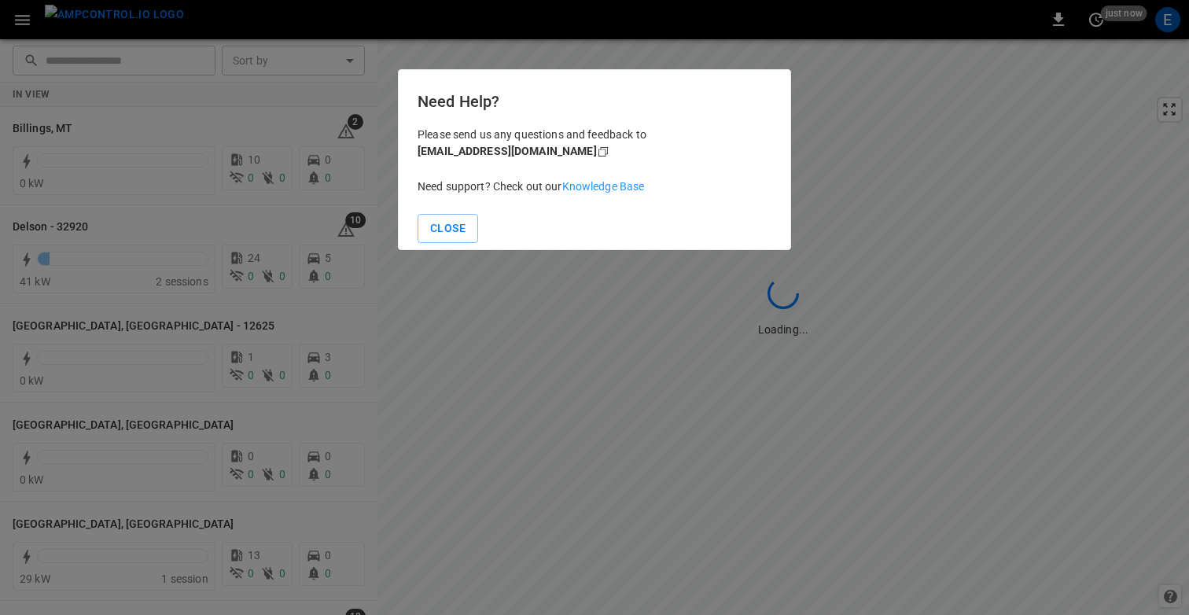  I want to click on h6: Need Help?, so click(594, 101).